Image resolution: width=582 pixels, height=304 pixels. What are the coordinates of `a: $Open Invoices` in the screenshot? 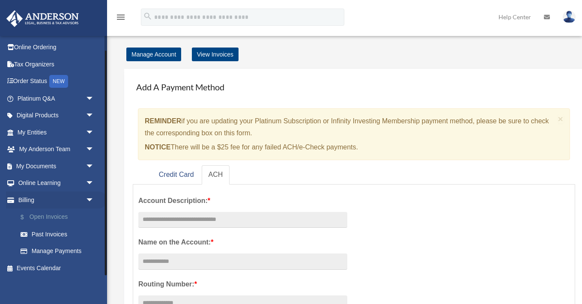 It's located at (59, 217).